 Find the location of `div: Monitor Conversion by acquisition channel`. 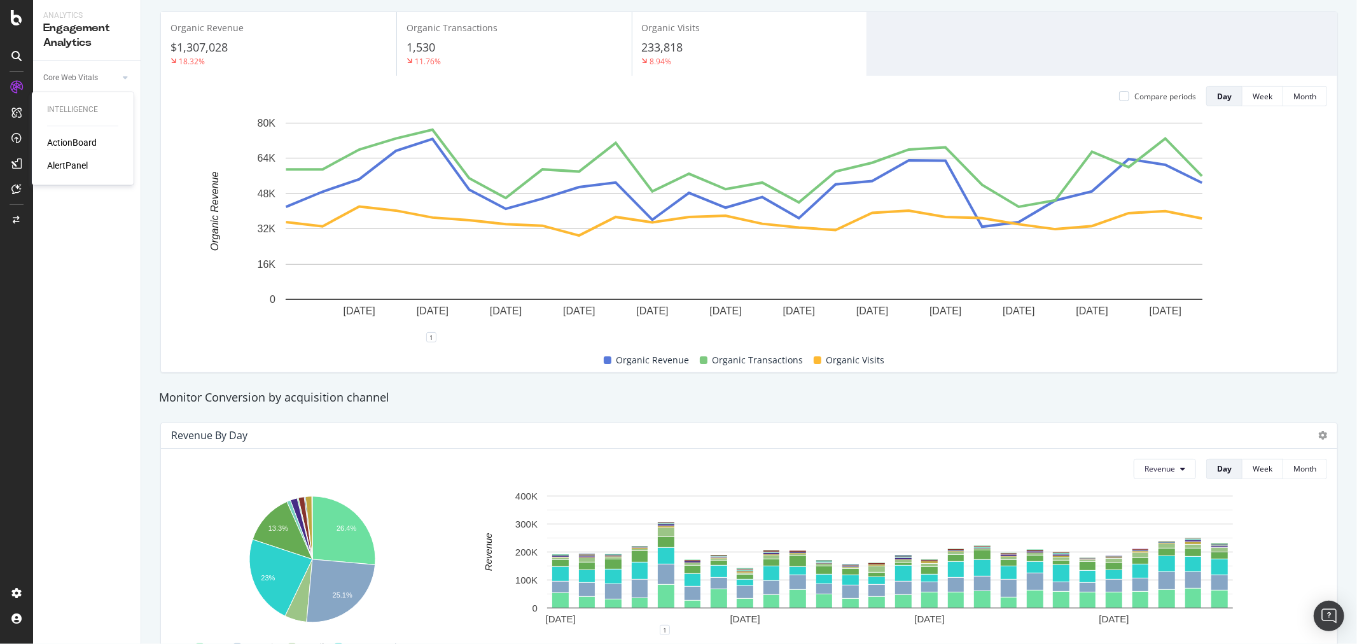

div: Monitor Conversion by acquisition channel is located at coordinates (749, 398).